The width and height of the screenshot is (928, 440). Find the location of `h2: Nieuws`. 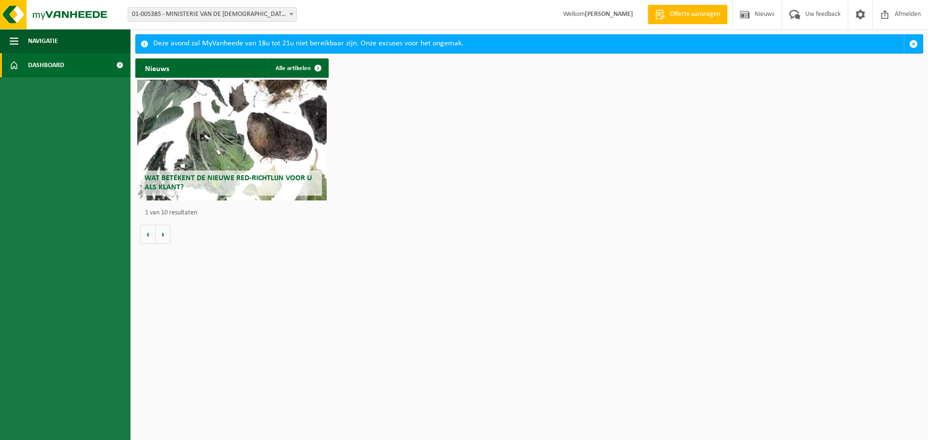

h2: Nieuws is located at coordinates (157, 68).